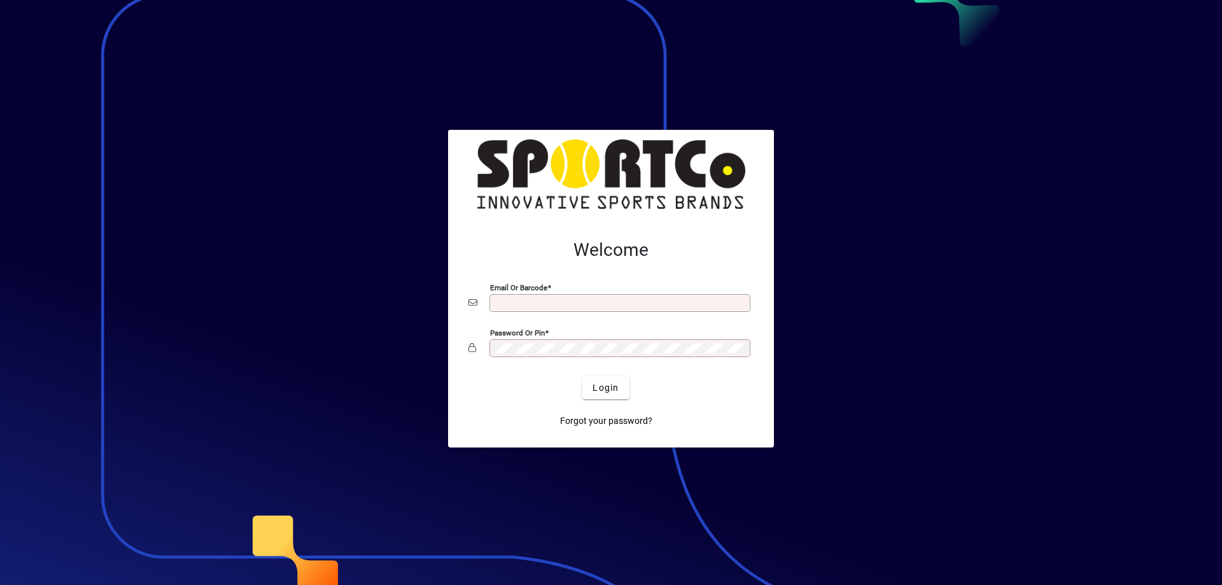  What do you see at coordinates (519, 288) in the screenshot?
I see `mat-label: Email or Barcode` at bounding box center [519, 288].